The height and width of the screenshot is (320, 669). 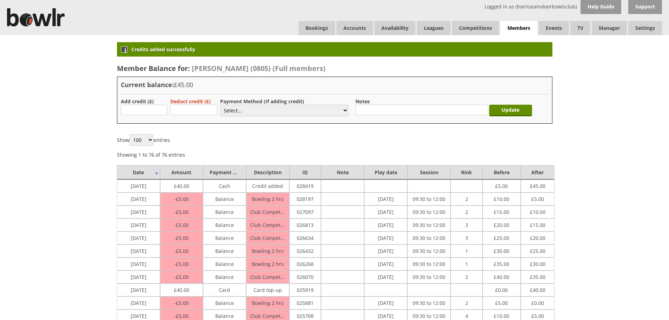 What do you see at coordinates (385, 172) in the screenshot?
I see `td: Play date : activate to sort column ascending` at bounding box center [385, 172].